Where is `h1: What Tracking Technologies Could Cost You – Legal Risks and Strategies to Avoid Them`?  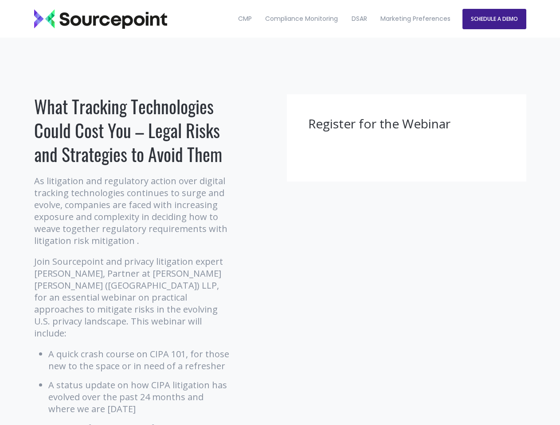
h1: What Tracking Technologies Could Cost You – Legal Risks and Strategies to Avoid Them is located at coordinates (132, 130).